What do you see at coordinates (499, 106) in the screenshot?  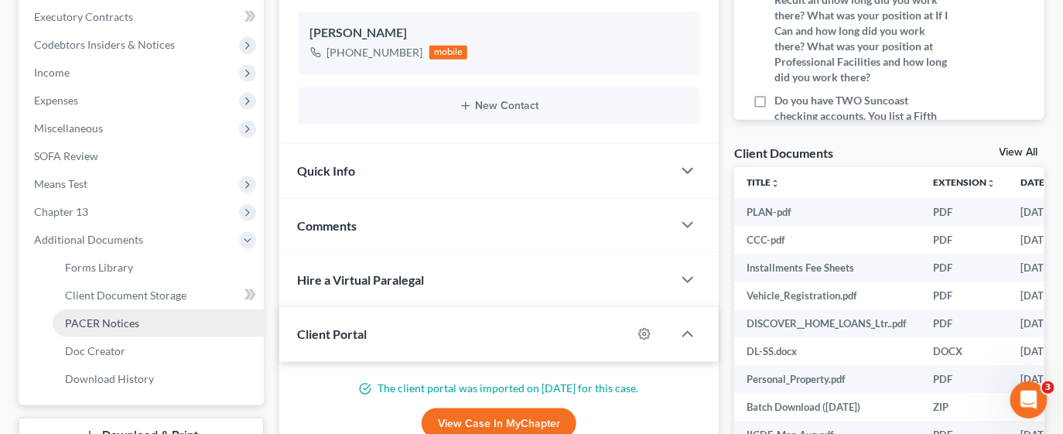 I see `button: New Contact` at bounding box center [499, 106].